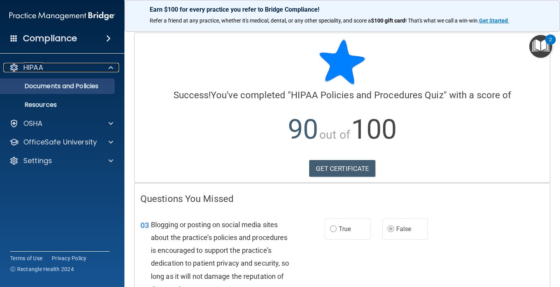 Image resolution: width=560 pixels, height=287 pixels. What do you see at coordinates (333, 229) in the screenshot?
I see `input: True` at bounding box center [333, 229].